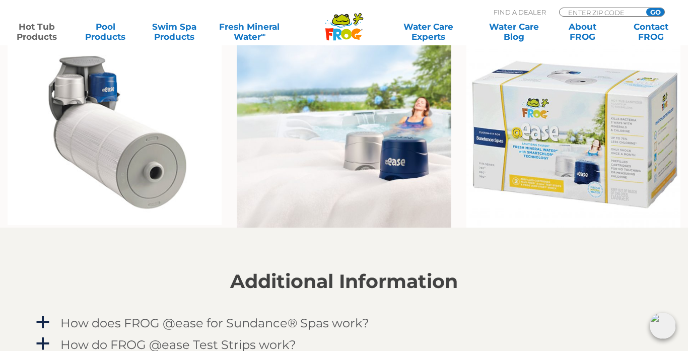  What do you see at coordinates (655, 12) in the screenshot?
I see `input: GO` at bounding box center [655, 12].